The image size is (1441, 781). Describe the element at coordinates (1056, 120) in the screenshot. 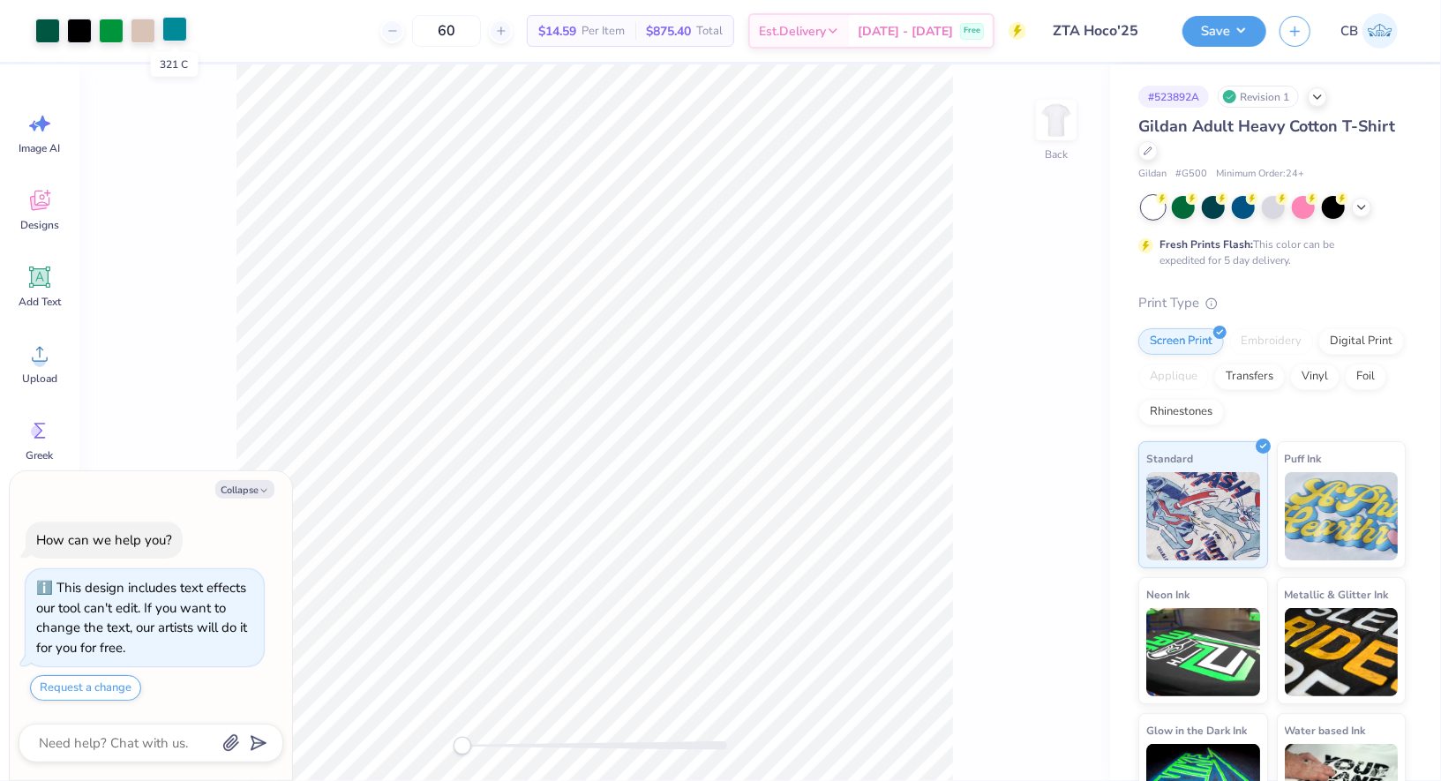

I see `img: Back` at that location.